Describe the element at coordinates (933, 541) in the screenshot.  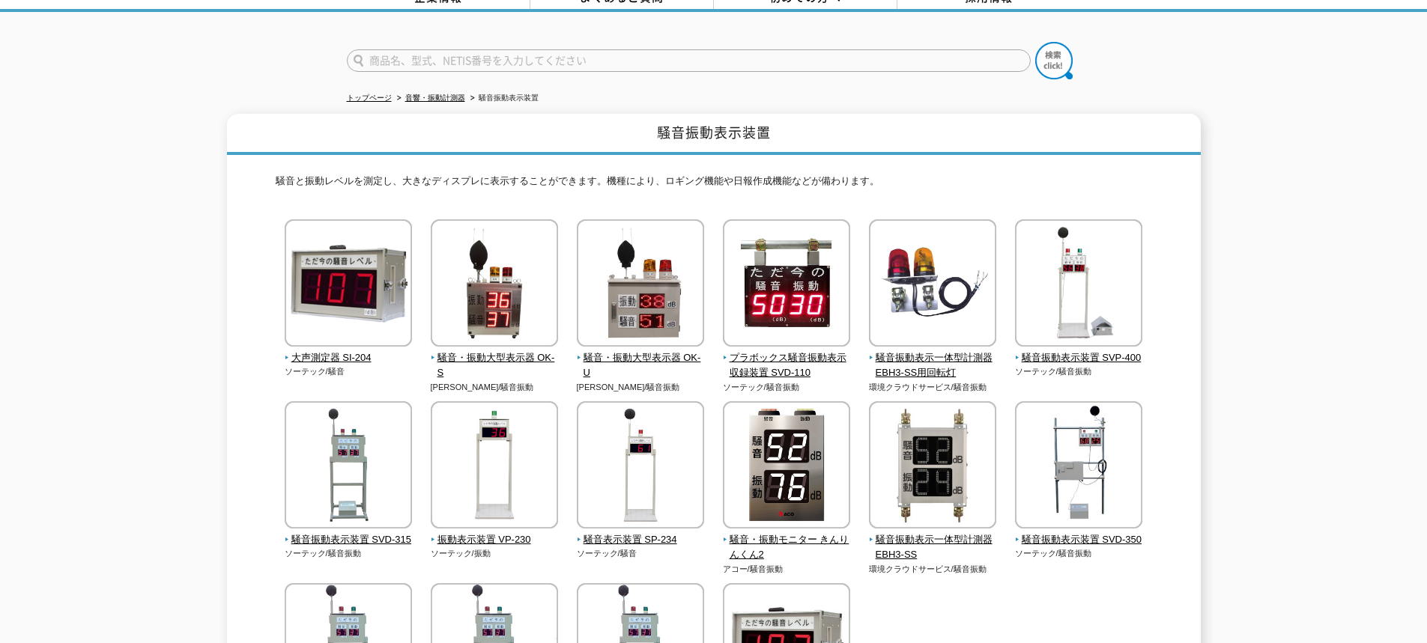
I see `a: 騒音振動表示一体型計測器 EBH3-SS` at that location.